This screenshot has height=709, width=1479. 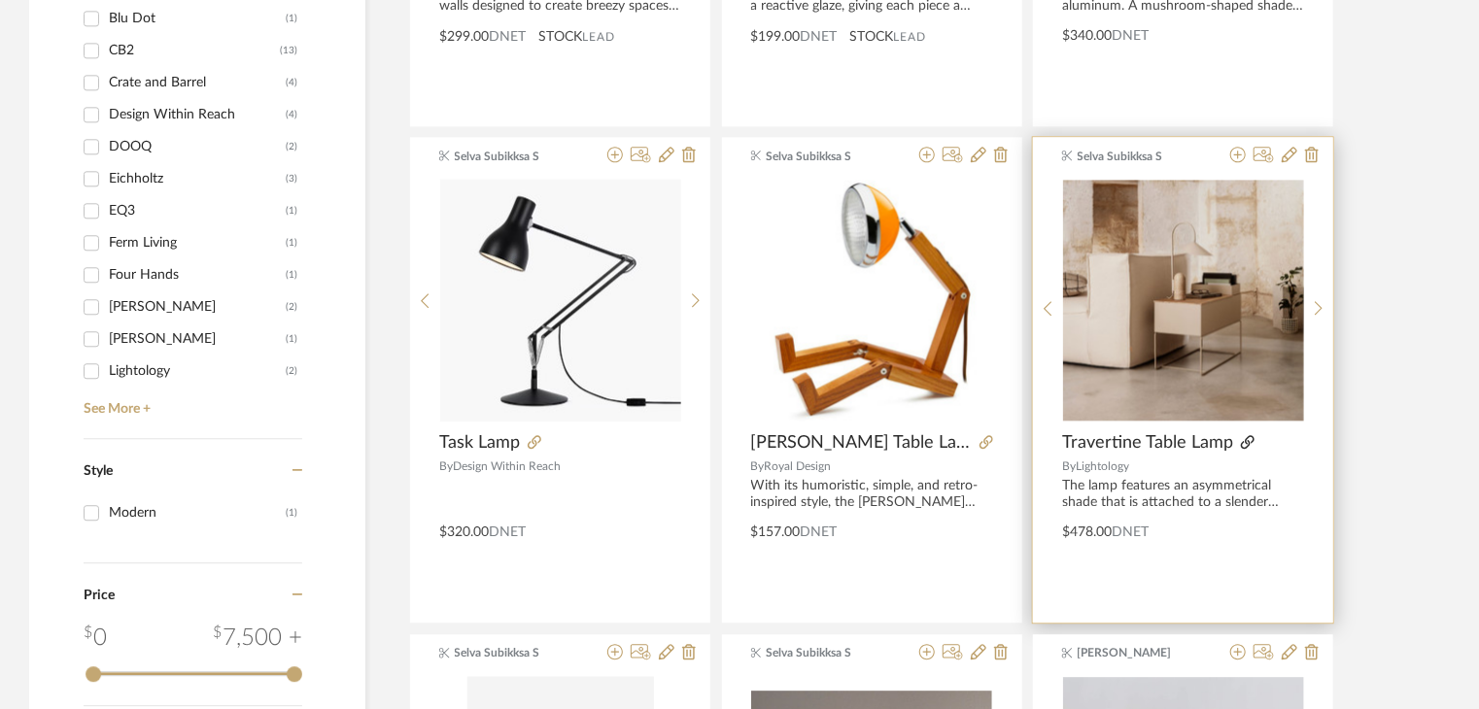 What do you see at coordinates (197, 243) in the screenshot?
I see `div: Ferm Living` at bounding box center [197, 243].